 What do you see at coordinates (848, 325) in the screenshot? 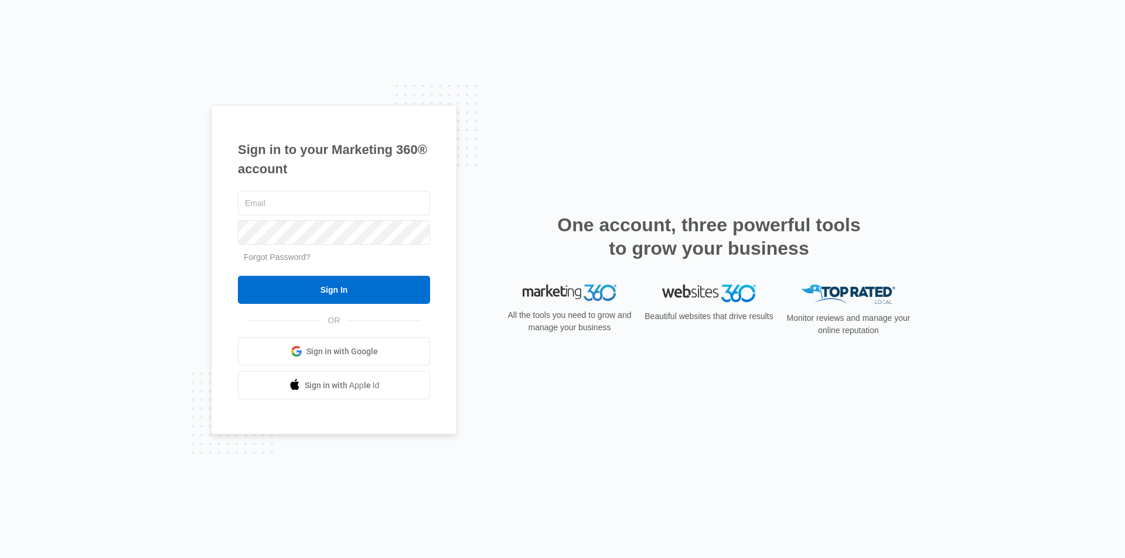
I see `p: Monitor reviews and manage your online reputation` at bounding box center [848, 325].